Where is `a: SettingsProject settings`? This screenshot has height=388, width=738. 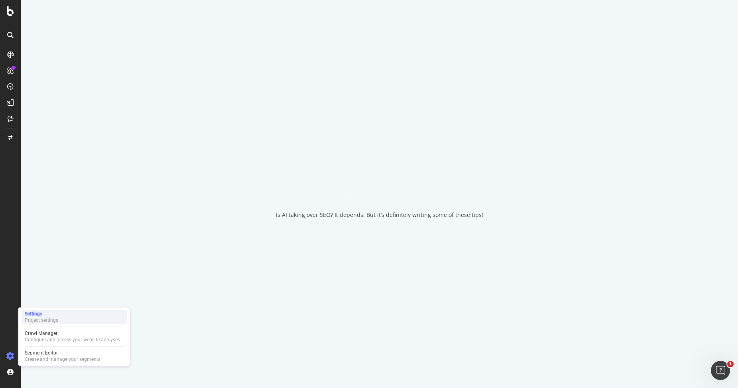 a: SettingsProject settings is located at coordinates (74, 317).